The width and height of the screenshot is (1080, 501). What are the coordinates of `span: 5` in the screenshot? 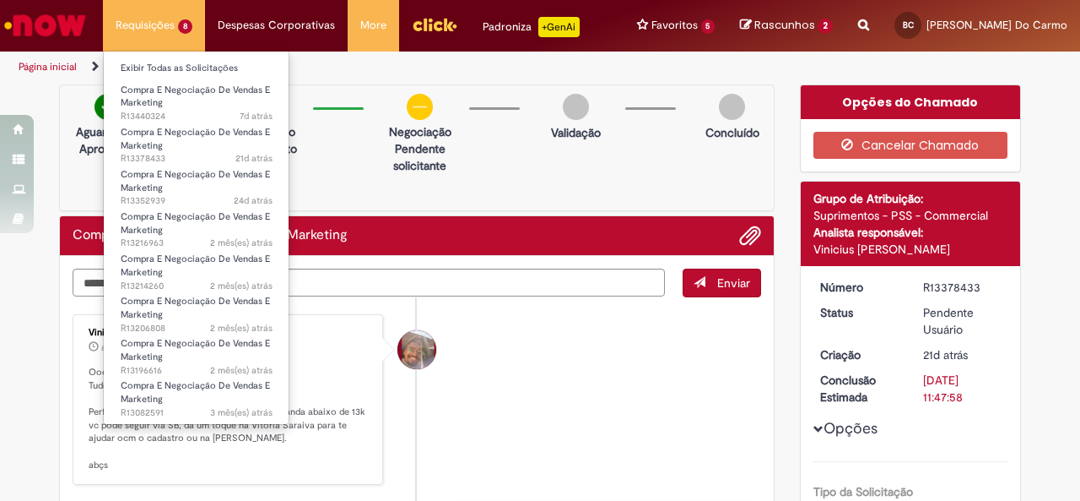 It's located at (708, 26).